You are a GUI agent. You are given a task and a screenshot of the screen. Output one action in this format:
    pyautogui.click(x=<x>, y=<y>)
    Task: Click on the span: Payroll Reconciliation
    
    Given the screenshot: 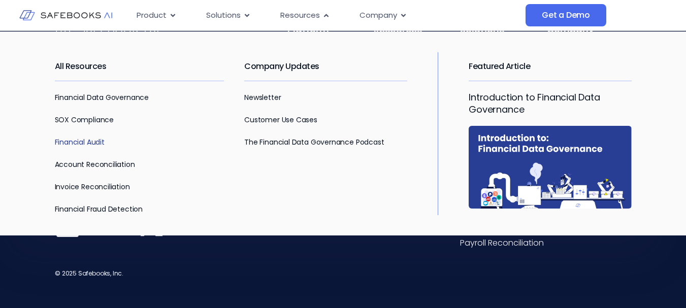 What is the action you would take?
    pyautogui.click(x=501, y=243)
    